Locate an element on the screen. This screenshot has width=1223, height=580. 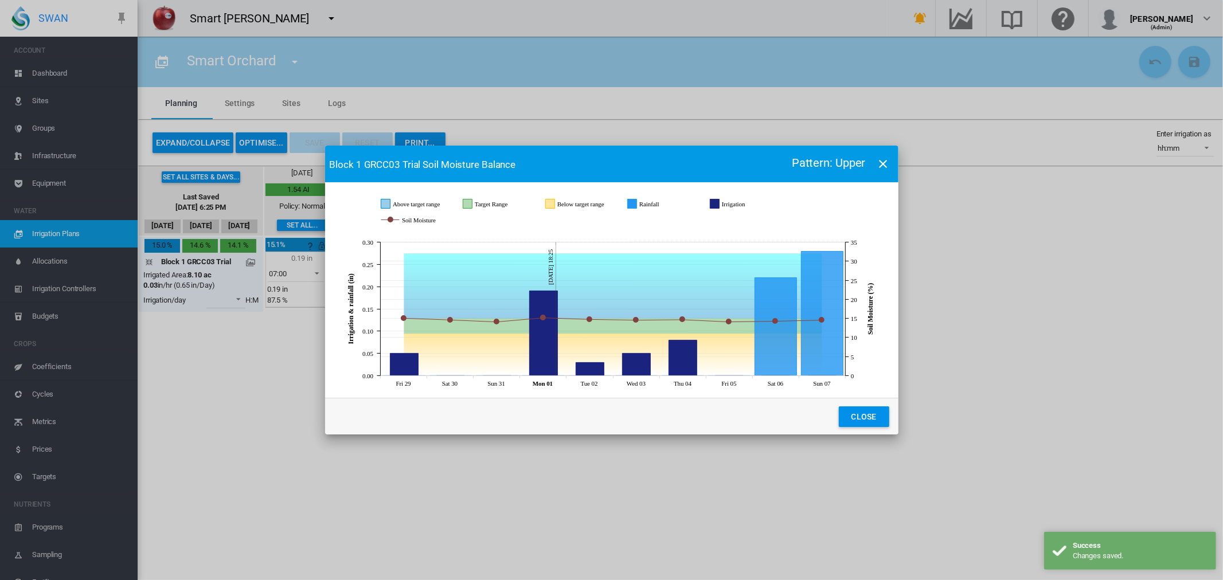
tspan: Sun 07 is located at coordinates (822, 384).